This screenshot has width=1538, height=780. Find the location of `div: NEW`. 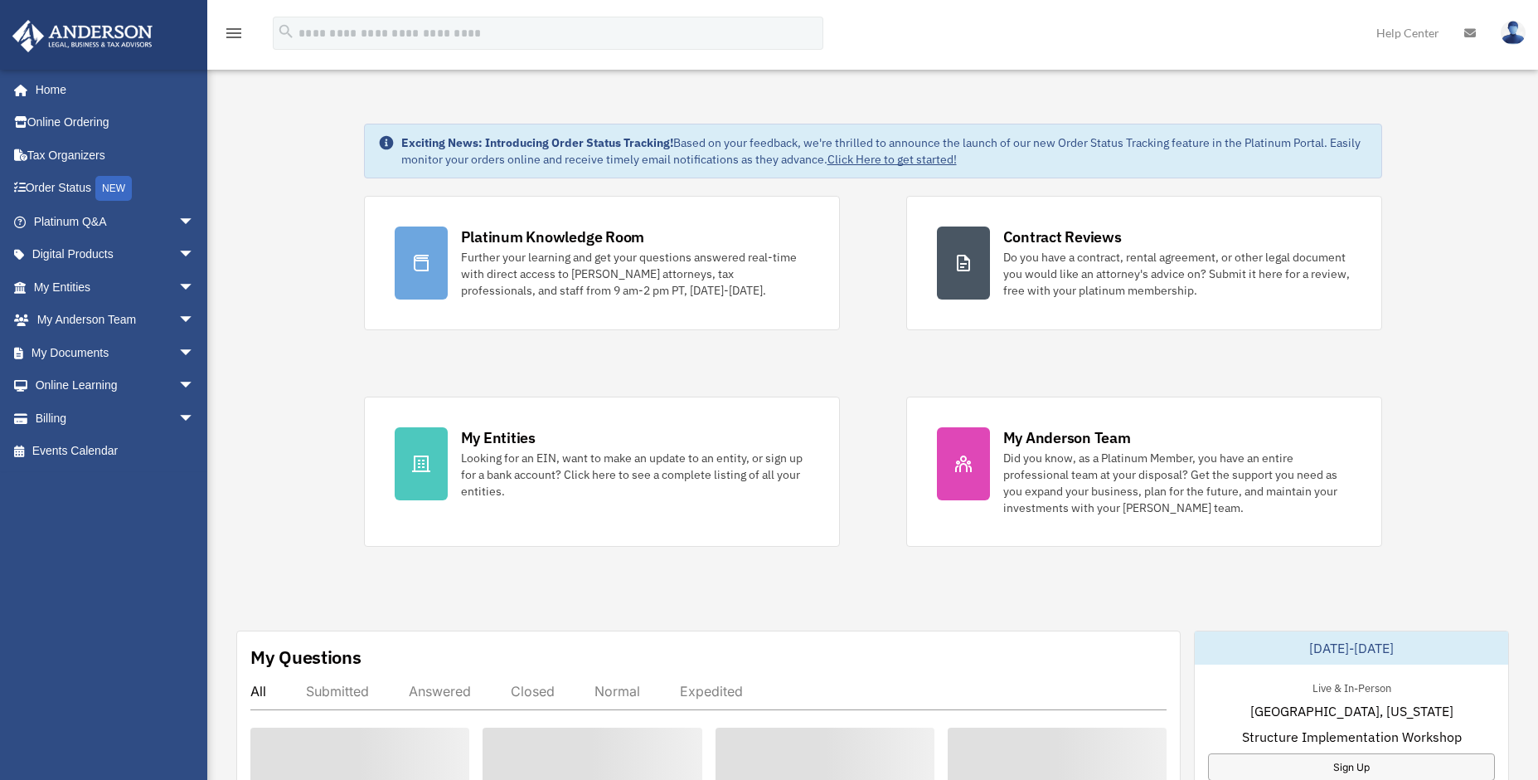

div: NEW is located at coordinates (114, 188).